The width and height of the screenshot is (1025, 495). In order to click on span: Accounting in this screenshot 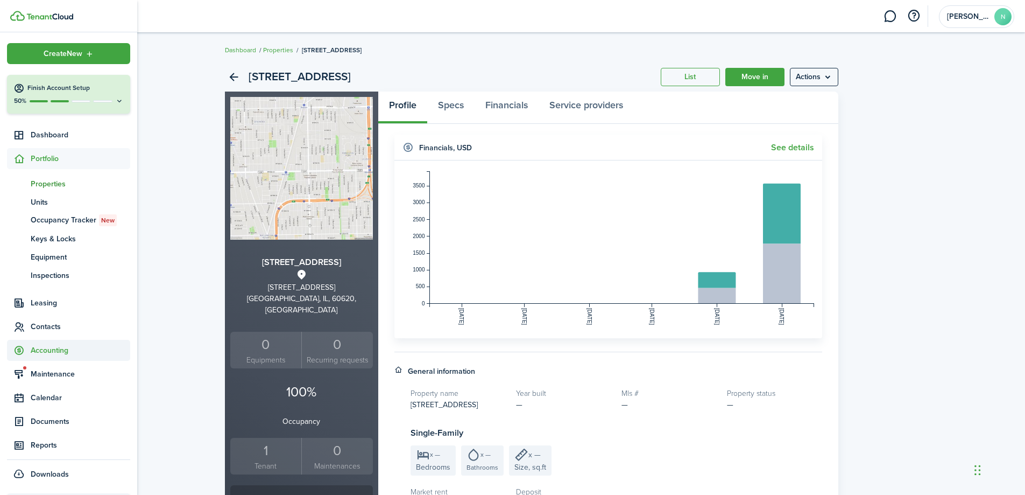, I will do `click(80, 350)`.